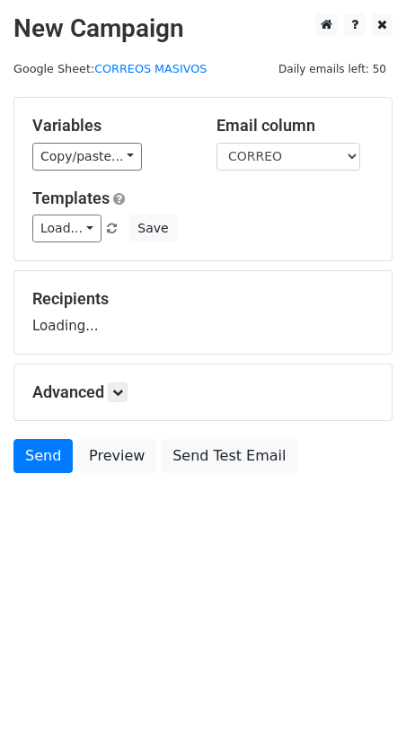  I want to click on h5: Email column, so click(294, 126).